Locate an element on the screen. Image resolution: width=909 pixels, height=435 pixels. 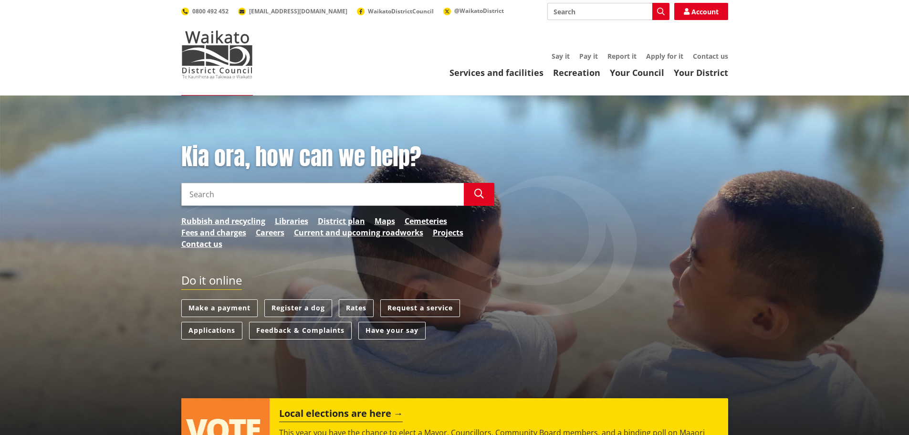
h2: Do it online is located at coordinates (211, 282).